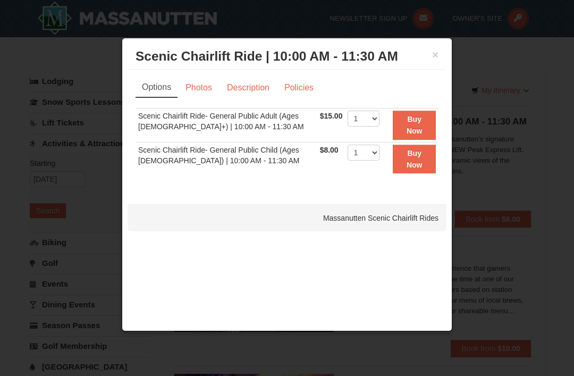 Image resolution: width=574 pixels, height=376 pixels. What do you see at coordinates (329, 150) in the screenshot?
I see `span: $8.00` at bounding box center [329, 150].